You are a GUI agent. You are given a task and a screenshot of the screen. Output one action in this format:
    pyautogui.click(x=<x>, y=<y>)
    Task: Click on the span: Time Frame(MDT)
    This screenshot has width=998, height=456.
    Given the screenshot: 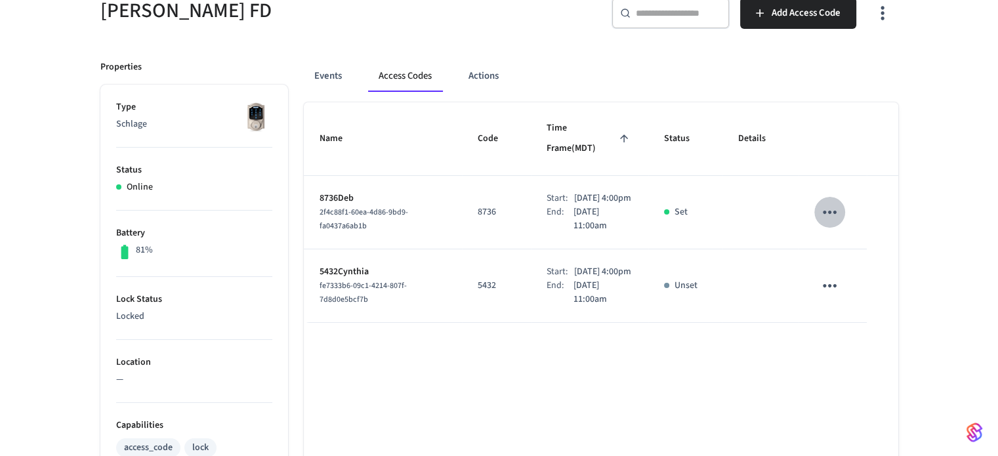 What is the action you would take?
    pyautogui.click(x=589, y=138)
    